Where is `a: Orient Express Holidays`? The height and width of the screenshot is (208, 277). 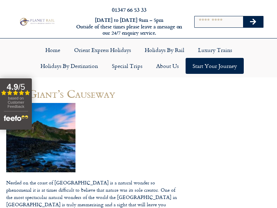
a: Orient Express Holidays is located at coordinates (102, 50).